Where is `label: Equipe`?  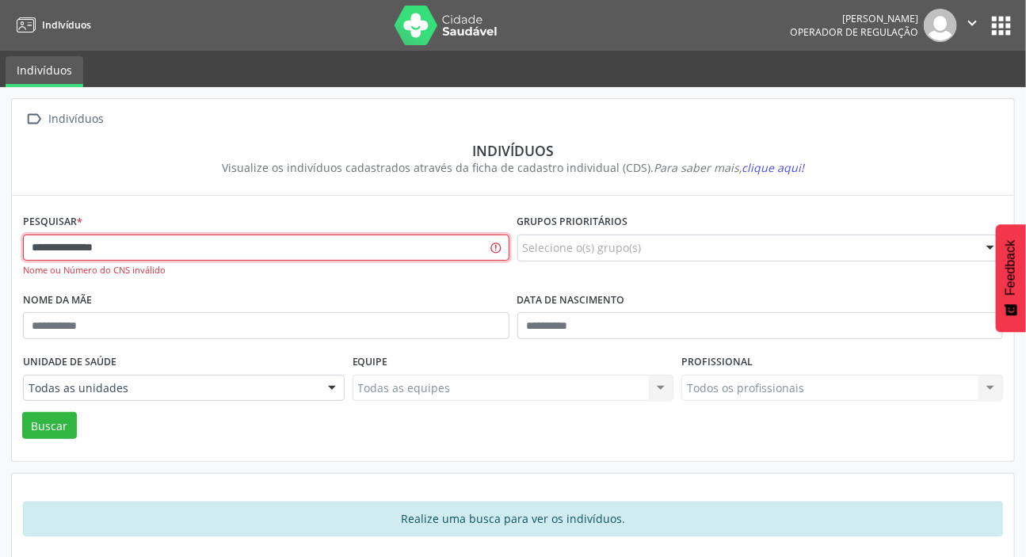 label: Equipe is located at coordinates (370, 362).